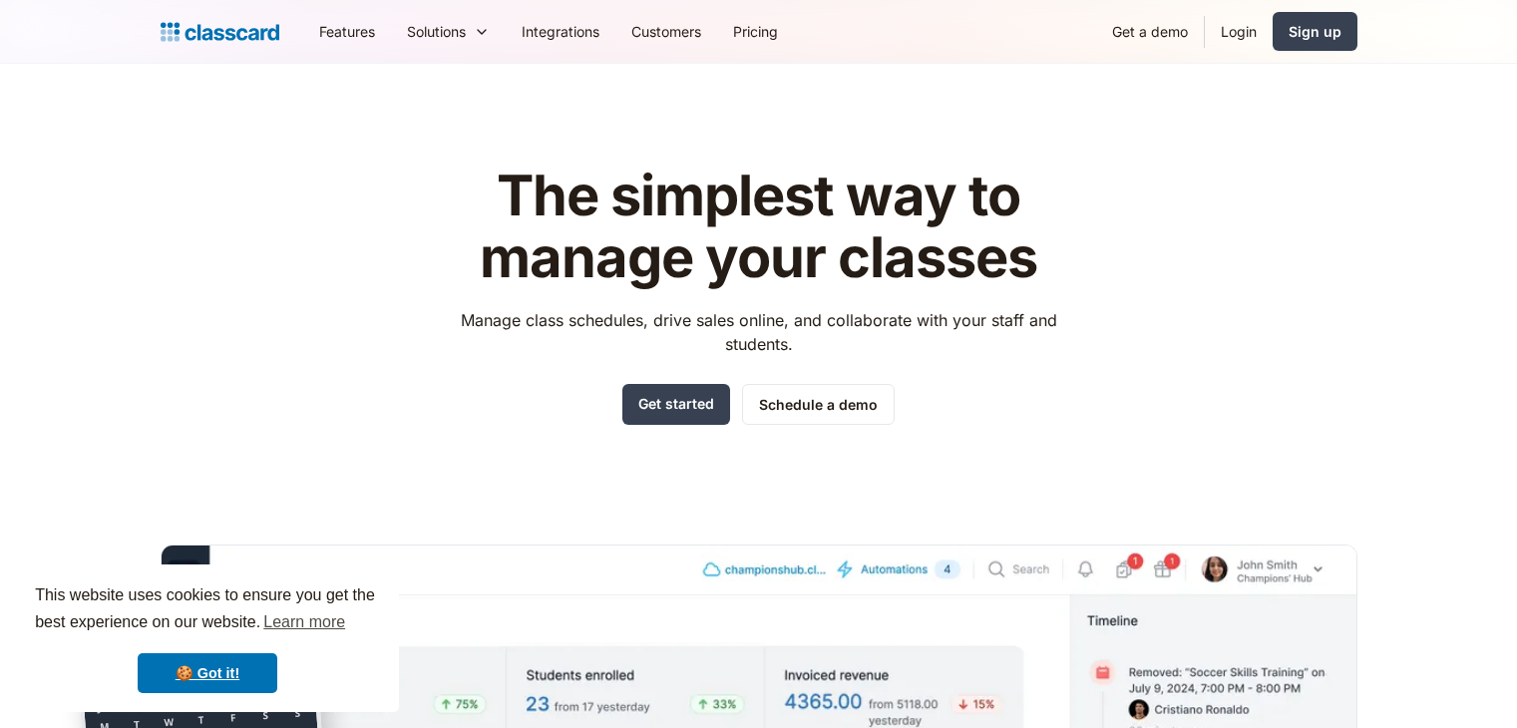 The image size is (1517, 728). I want to click on a: Get started, so click(676, 404).